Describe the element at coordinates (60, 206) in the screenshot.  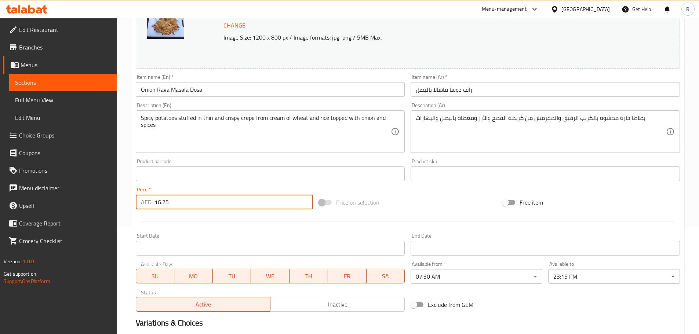
I see `a: Upsell` at that location.